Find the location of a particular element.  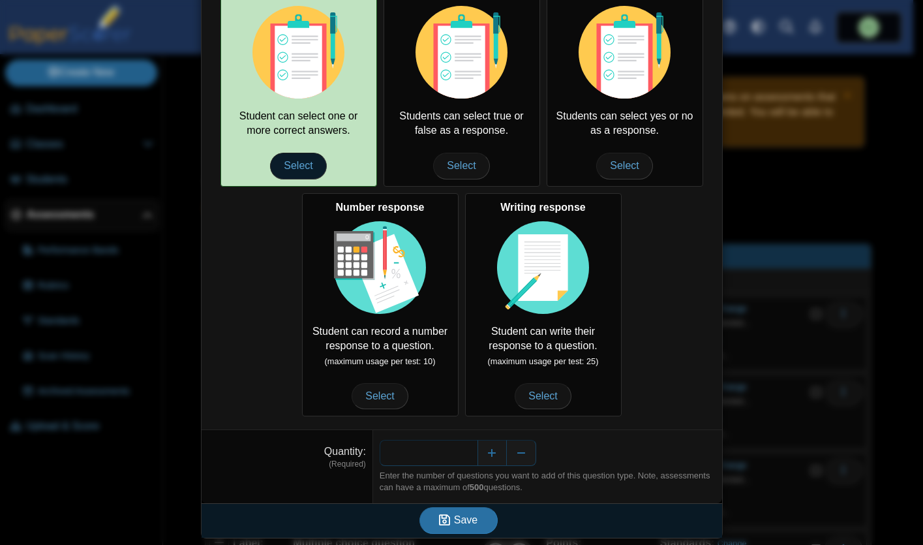

span: Save is located at coordinates (466, 519).